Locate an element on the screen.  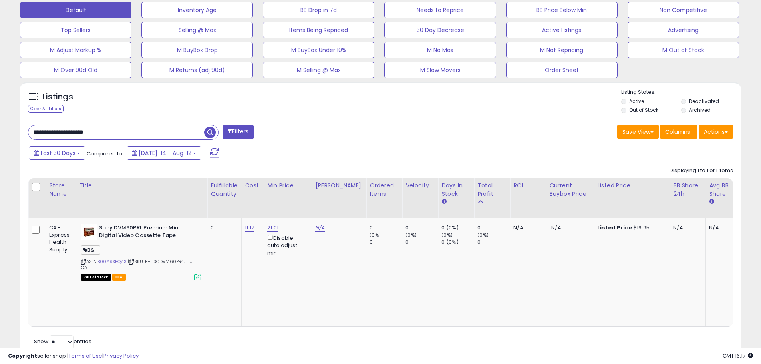
div: $19.95 is located at coordinates (630, 228).